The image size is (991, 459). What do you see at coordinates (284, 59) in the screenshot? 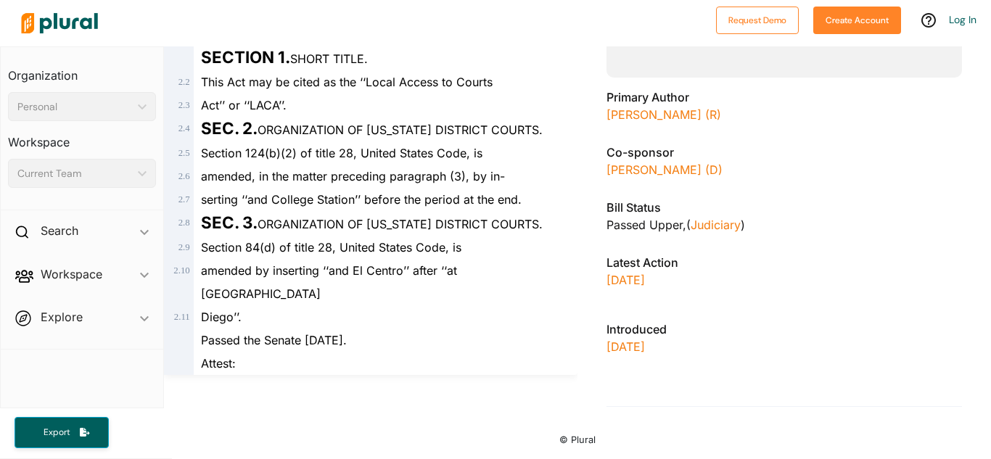
I see `span: SHORT TITLE.` at bounding box center [284, 59].